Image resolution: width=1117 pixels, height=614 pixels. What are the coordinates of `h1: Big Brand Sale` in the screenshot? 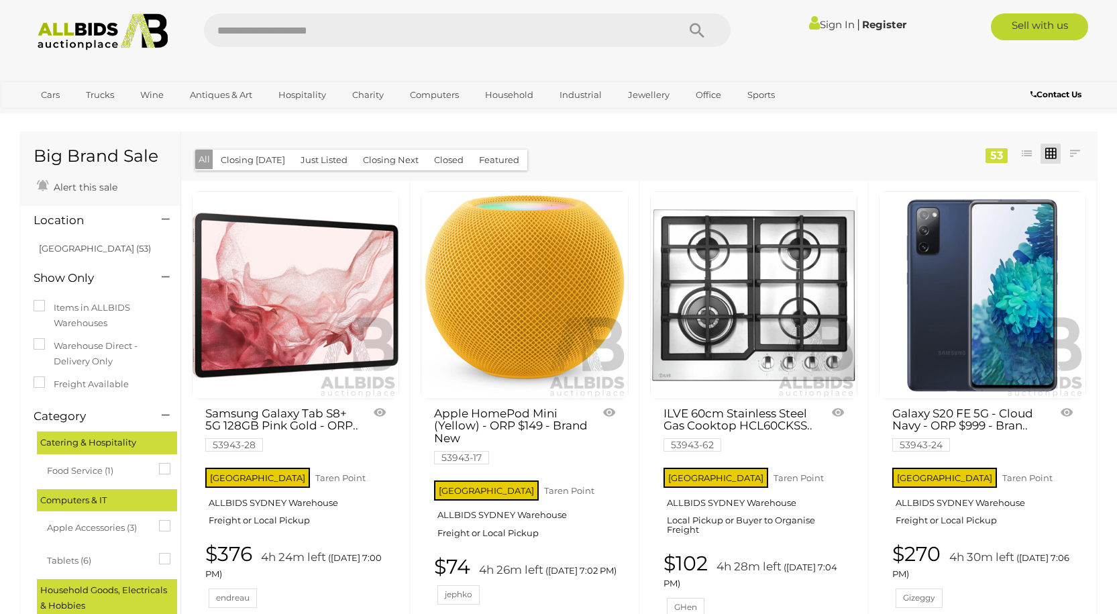 It's located at (100, 156).